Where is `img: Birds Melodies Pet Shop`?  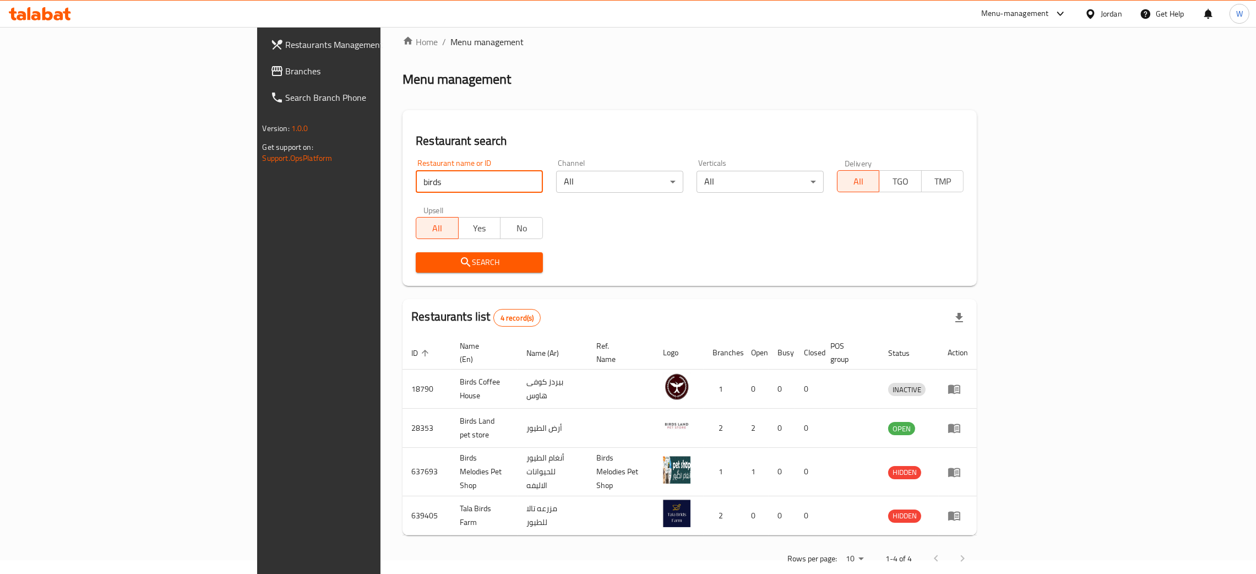
img: Birds Melodies Pet Shop is located at coordinates (677, 470).